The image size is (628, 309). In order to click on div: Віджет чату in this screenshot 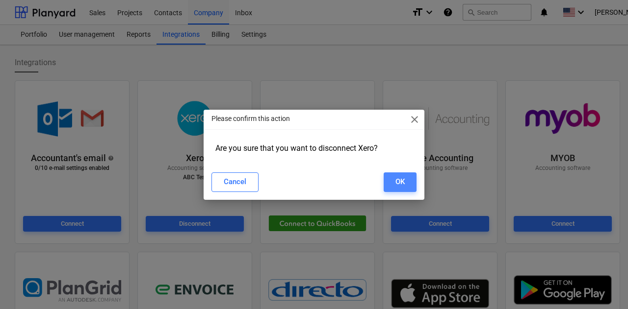, I will do `click(603, 286)`.